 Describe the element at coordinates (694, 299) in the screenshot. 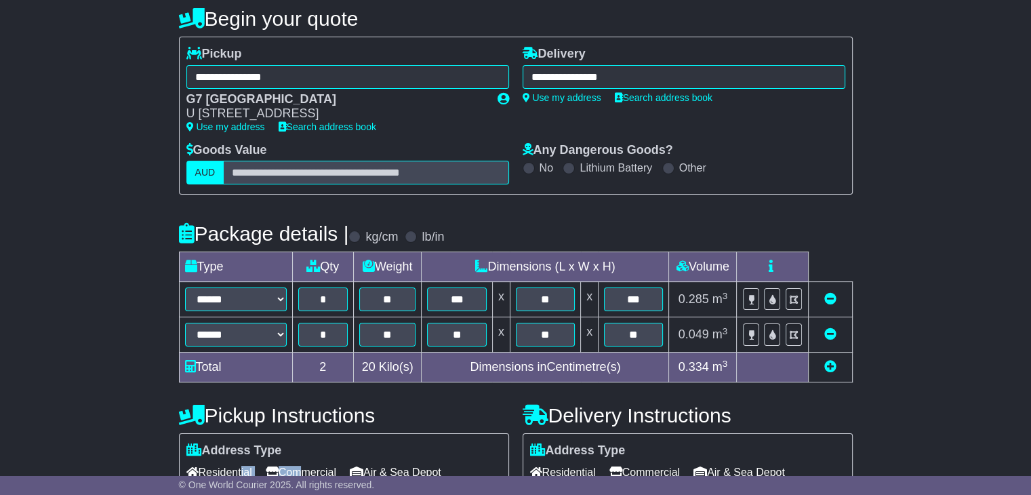

I see `span: 0.285` at that location.